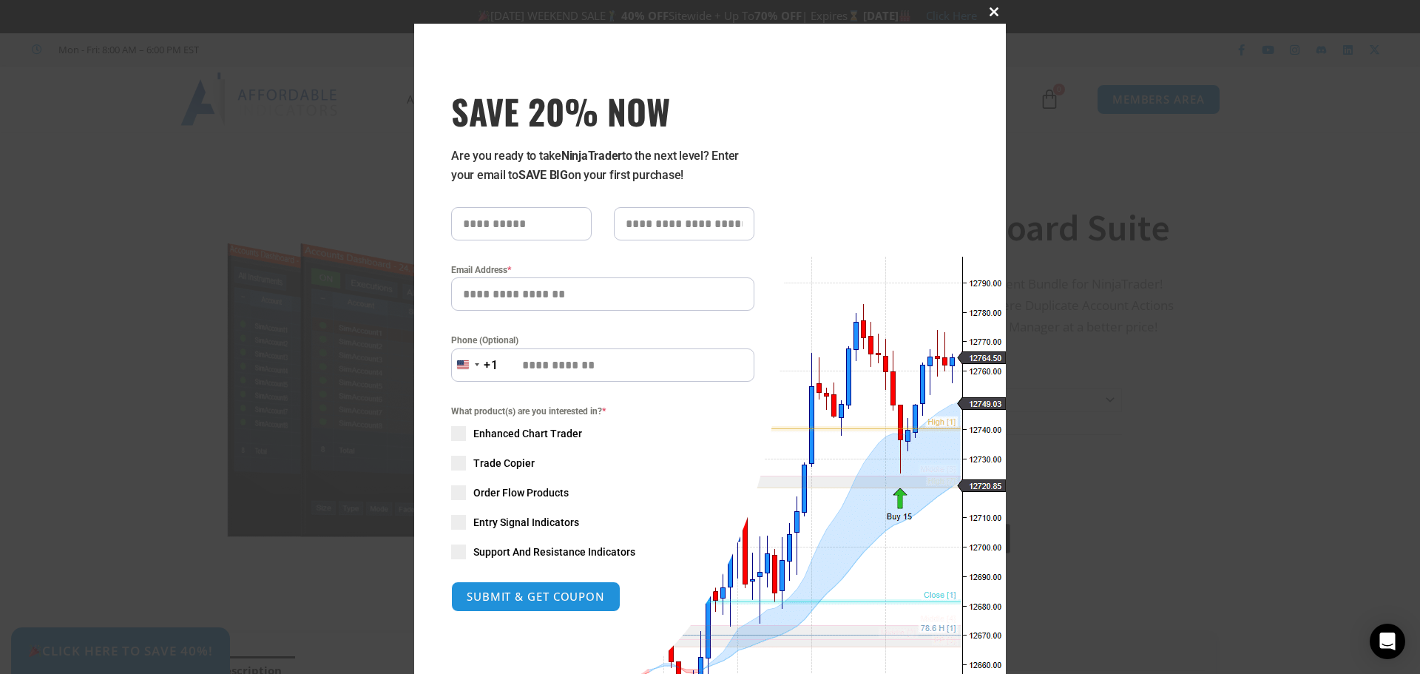  What do you see at coordinates (603, 522) in the screenshot?
I see `label: Entry Signal Indicators` at bounding box center [603, 522].